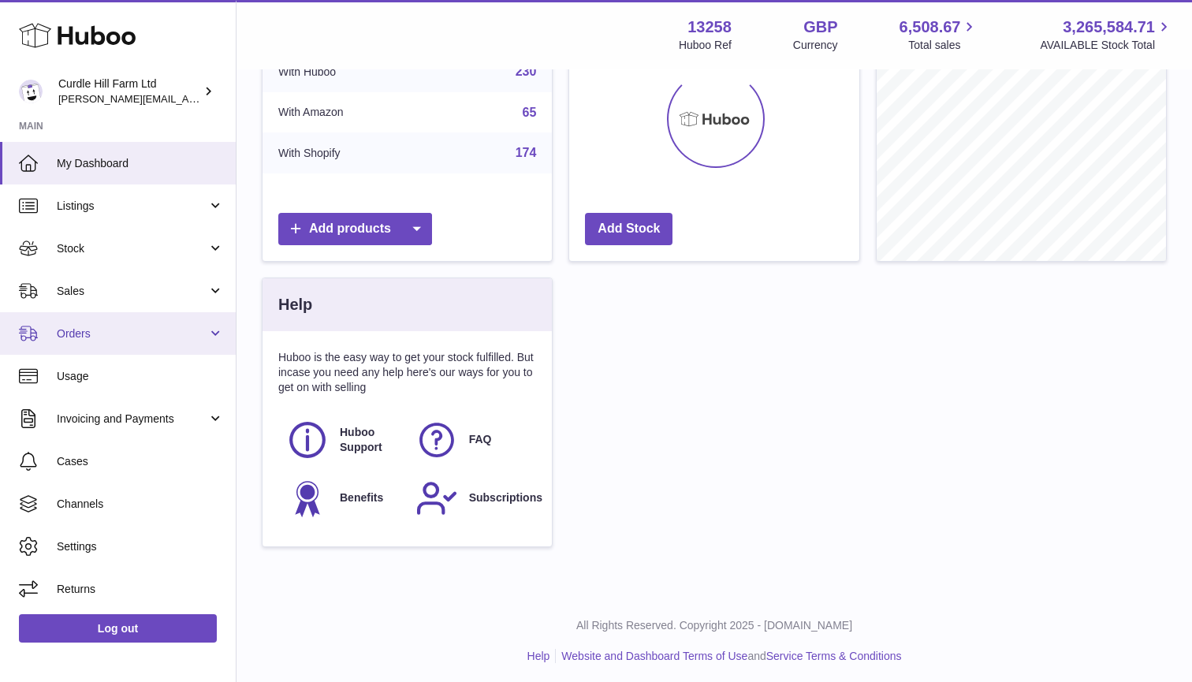  Describe the element at coordinates (132, 248) in the screenshot. I see `span: Stock` at that location.